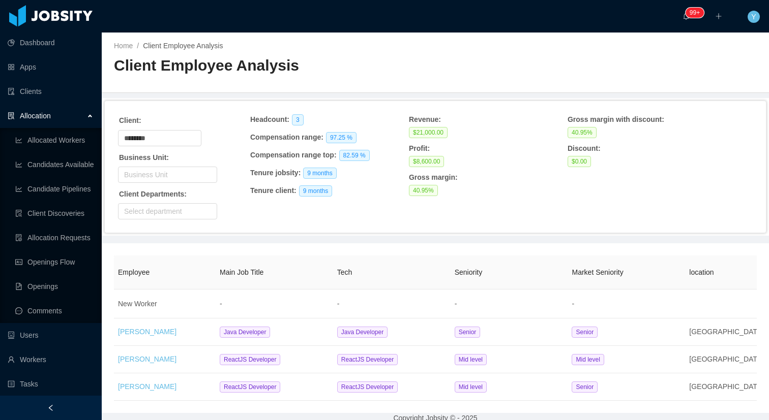  Describe the element at coordinates (137, 304) in the screenshot. I see `span: New Worker` at that location.